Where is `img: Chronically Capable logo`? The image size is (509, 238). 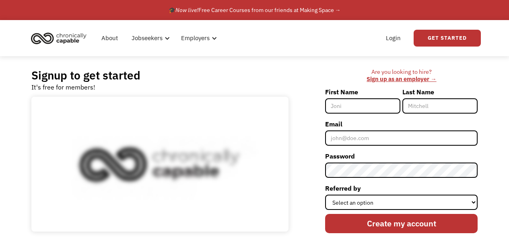 img: Chronically Capable logo is located at coordinates (59, 38).